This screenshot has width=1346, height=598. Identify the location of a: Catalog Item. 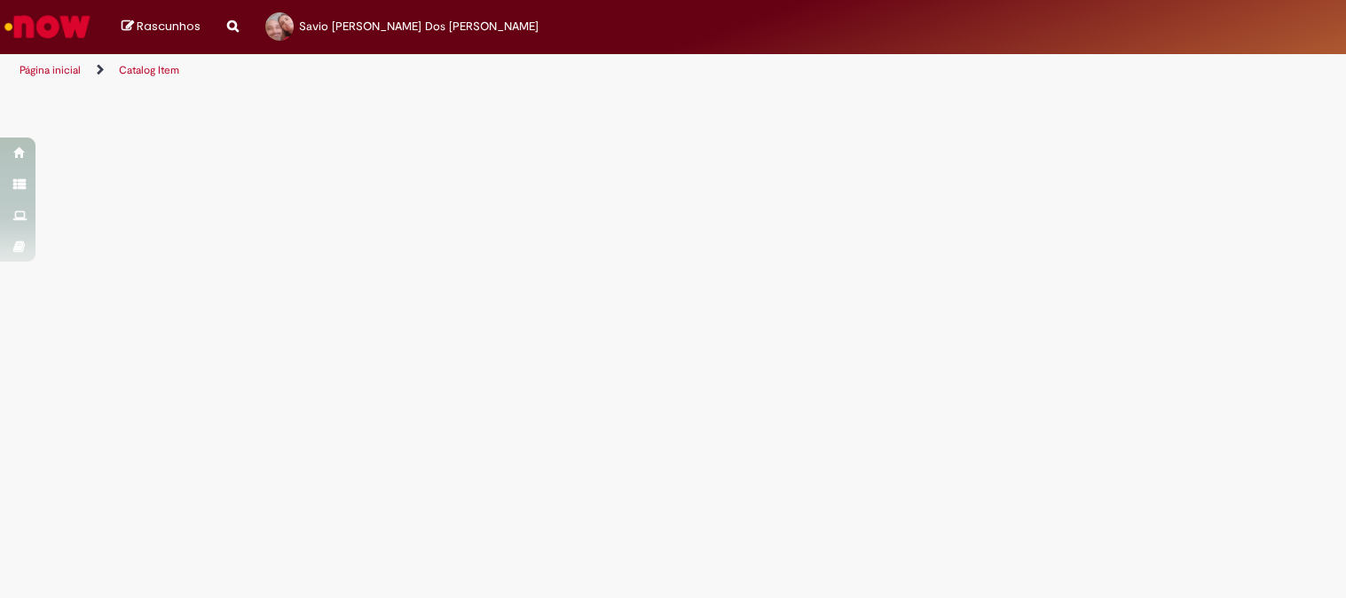
(149, 70).